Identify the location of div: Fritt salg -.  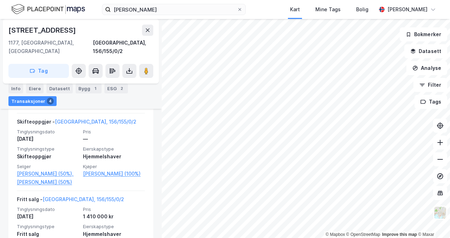
(70, 201).